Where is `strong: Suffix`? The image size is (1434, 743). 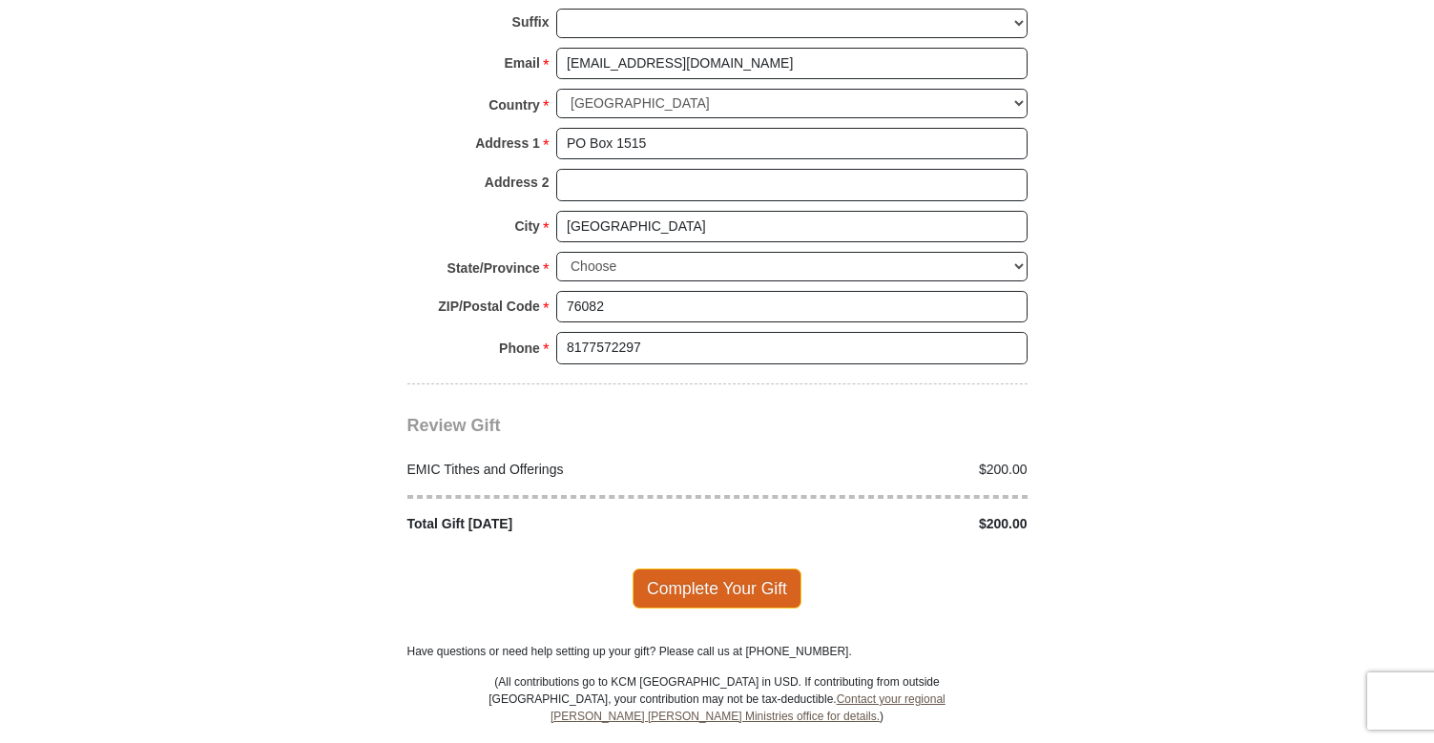
strong: Suffix is located at coordinates (530, 22).